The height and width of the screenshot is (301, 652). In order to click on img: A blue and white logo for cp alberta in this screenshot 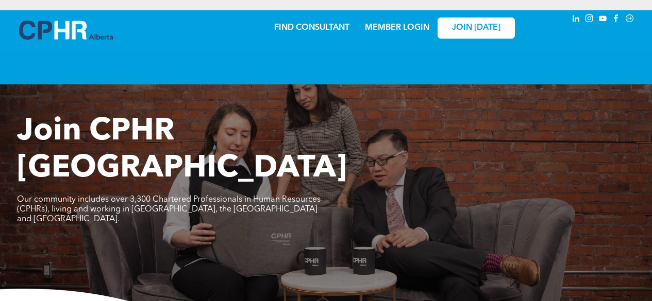, I will do `click(66, 30)`.